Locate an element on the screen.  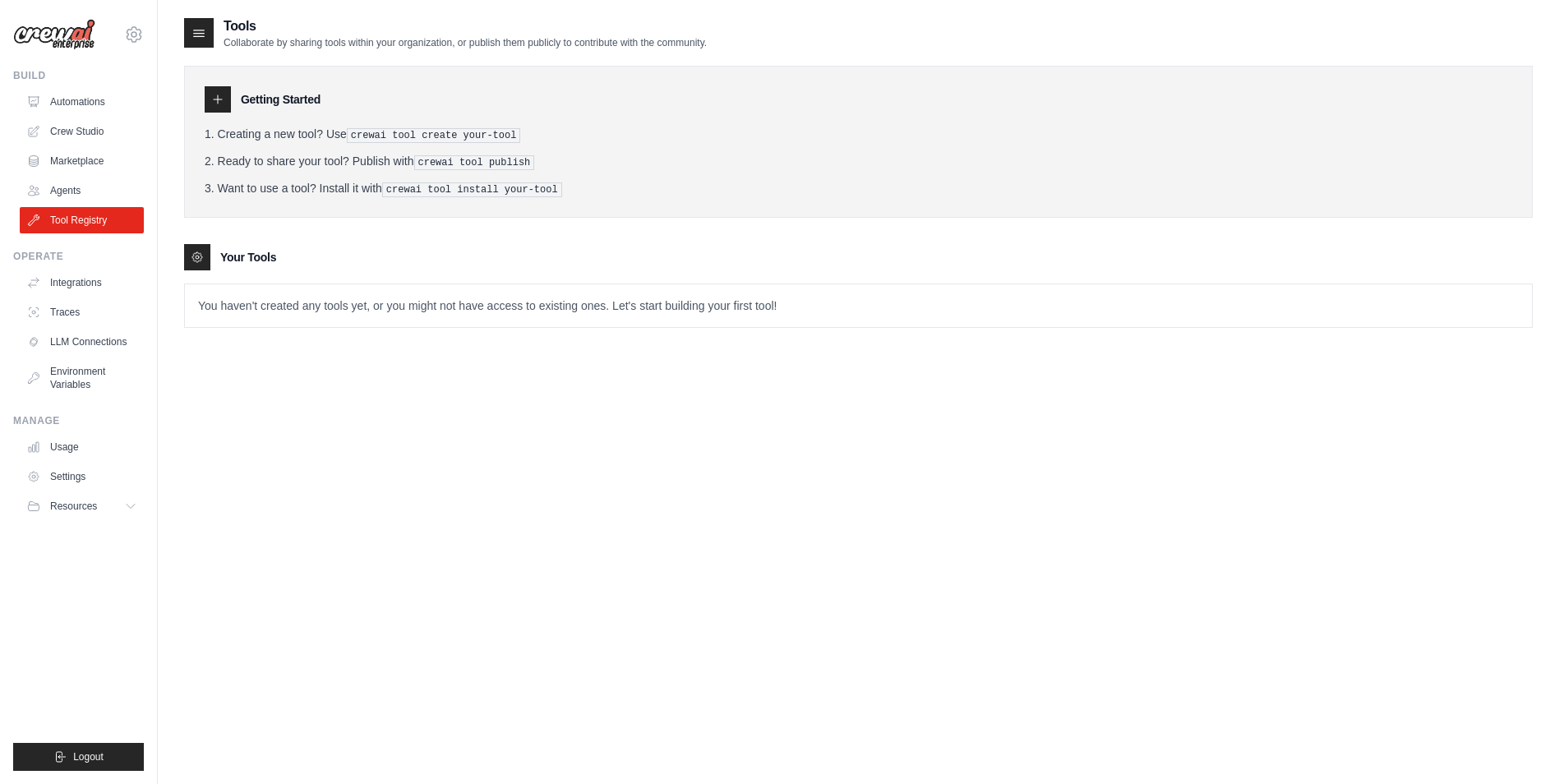
h3: Getting Started is located at coordinates (280, 100).